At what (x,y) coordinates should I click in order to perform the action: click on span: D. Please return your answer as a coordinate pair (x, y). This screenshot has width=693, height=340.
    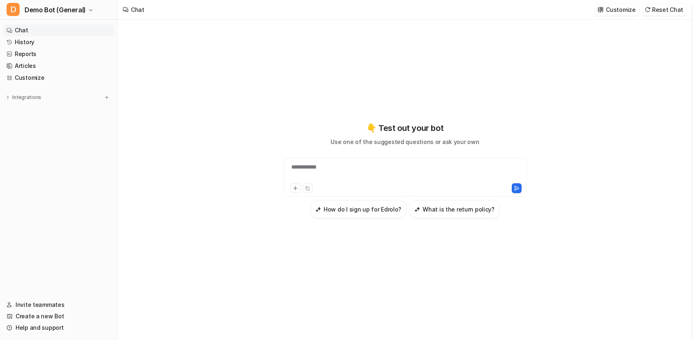
    Looking at the image, I should click on (13, 9).